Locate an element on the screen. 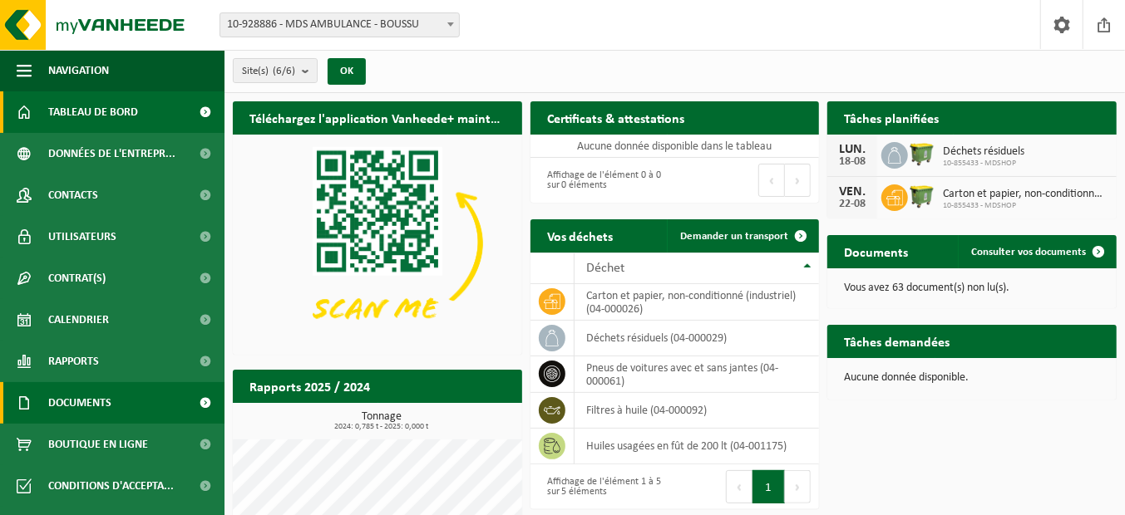 This screenshot has height=515, width=1125. a: Consulter les rapports is located at coordinates (449, 419).